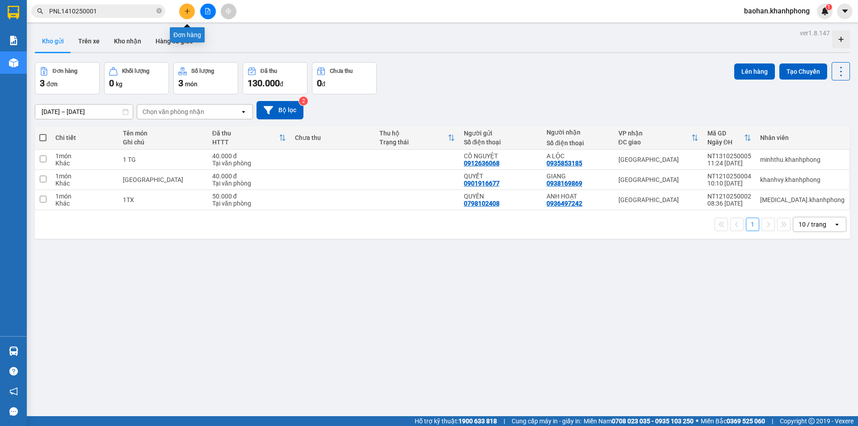  What do you see at coordinates (40, 11) in the screenshot?
I see `span: search` at bounding box center [40, 11].